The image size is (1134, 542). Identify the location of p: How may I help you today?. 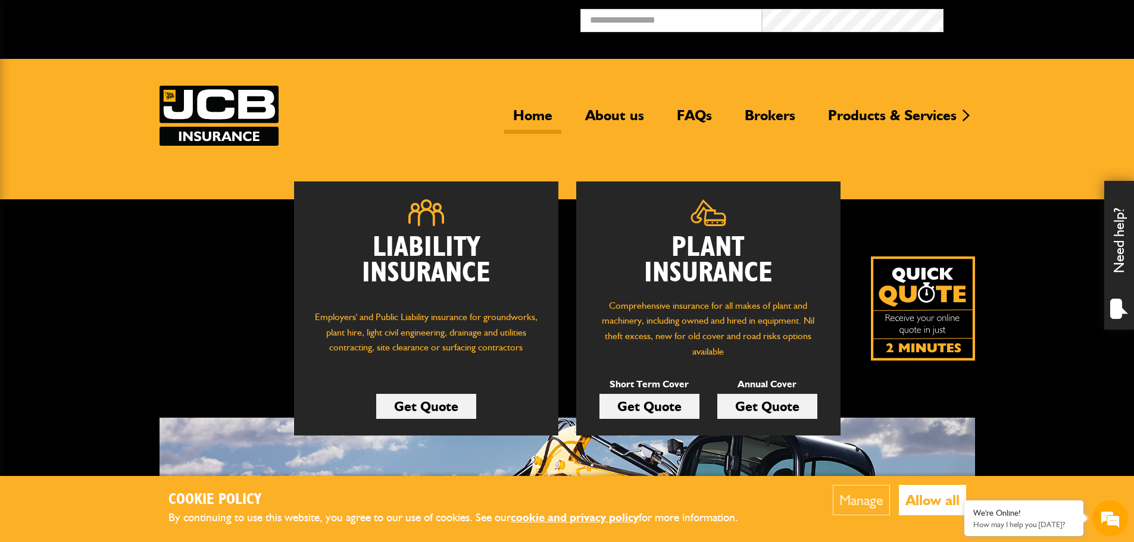
(1024, 524).